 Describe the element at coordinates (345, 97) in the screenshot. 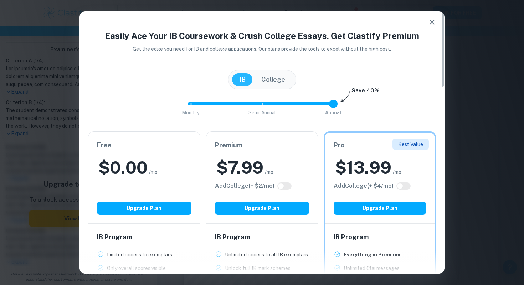

I see `img: subscription-arrow.svg` at that location.